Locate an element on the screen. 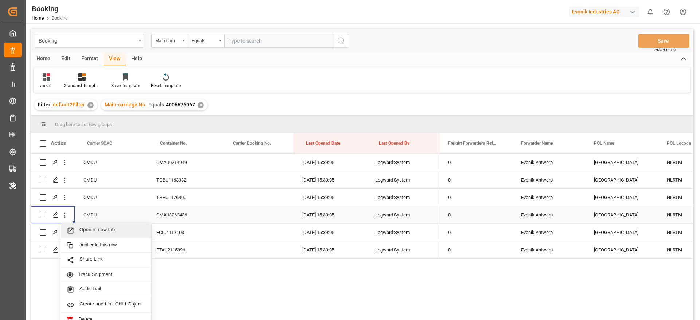  span: Container No. is located at coordinates (173, 143).